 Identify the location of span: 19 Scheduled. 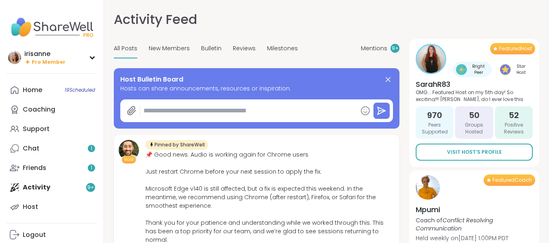
(80, 90).